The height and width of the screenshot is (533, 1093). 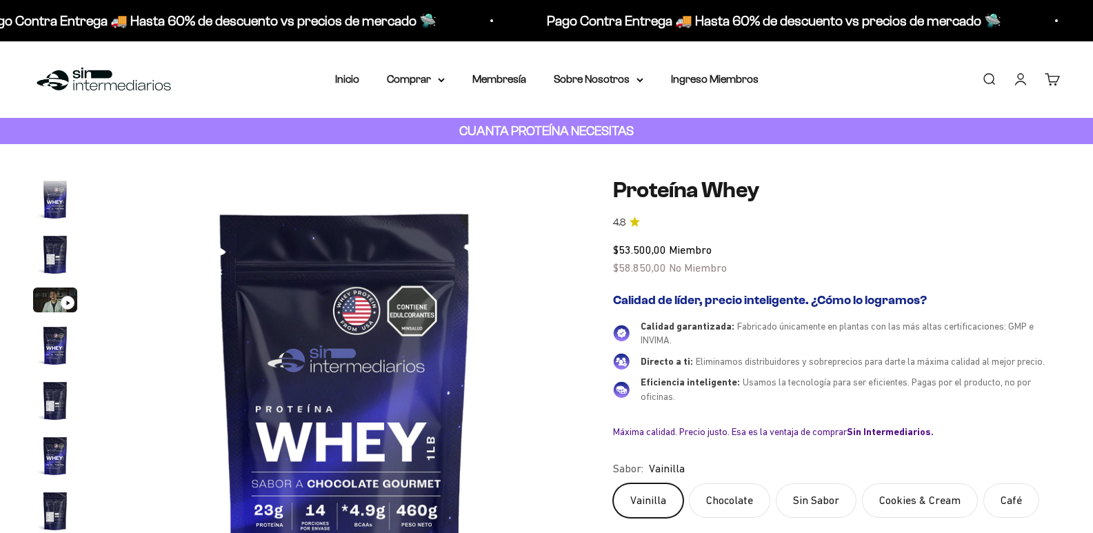 What do you see at coordinates (639, 268) in the screenshot?
I see `span: $58.850,00` at bounding box center [639, 268].